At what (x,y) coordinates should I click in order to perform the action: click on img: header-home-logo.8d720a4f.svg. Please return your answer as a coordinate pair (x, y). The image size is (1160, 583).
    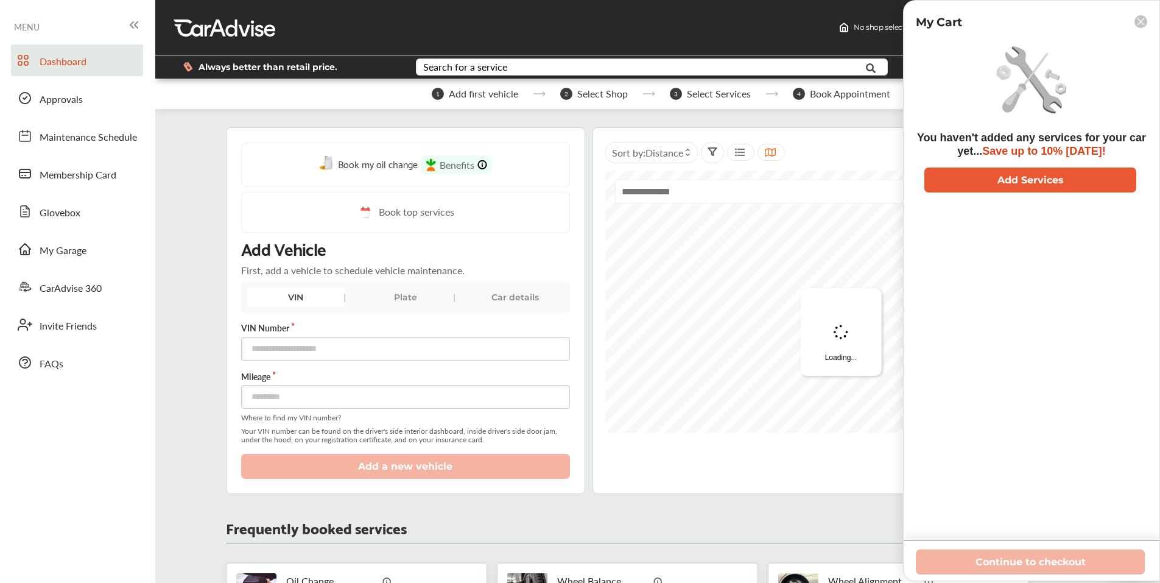
    Looking at the image, I should click on (844, 27).